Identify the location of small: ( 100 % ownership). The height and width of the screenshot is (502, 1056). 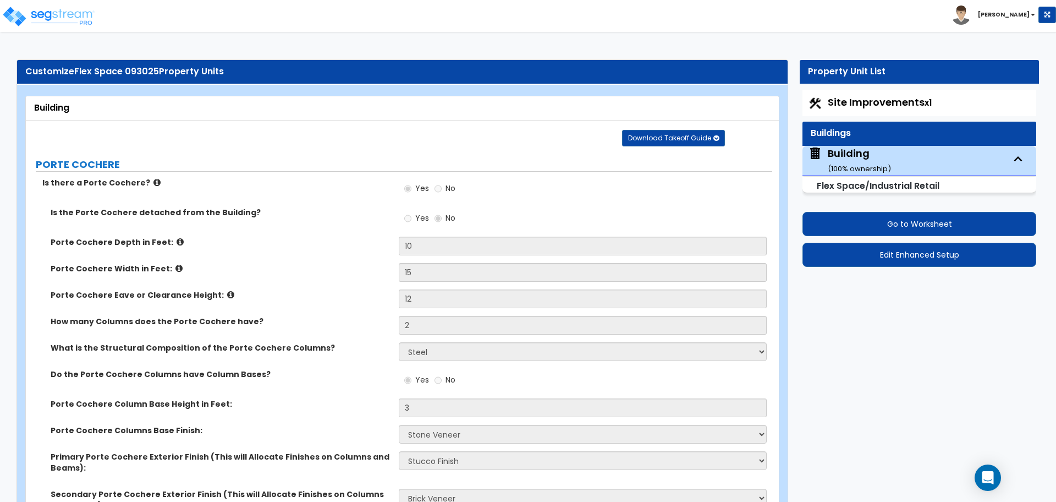
(859, 168).